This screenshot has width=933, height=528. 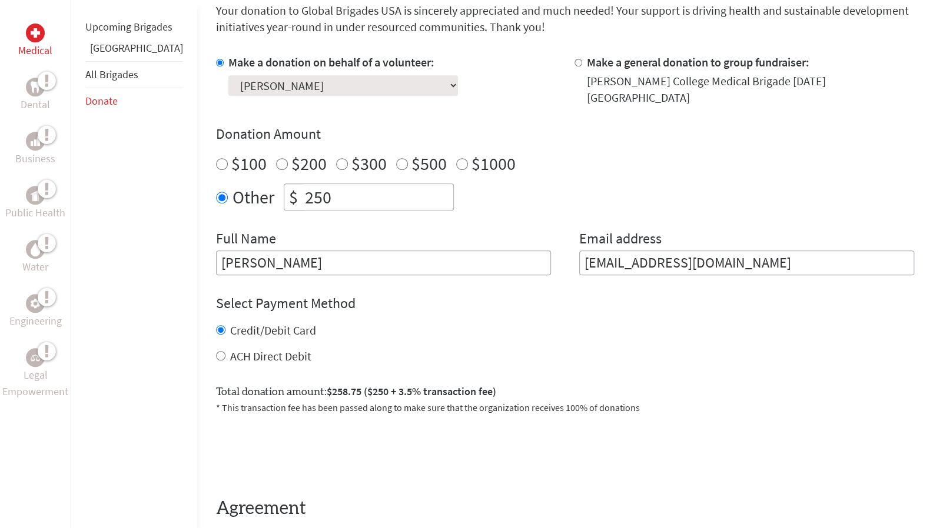 What do you see at coordinates (35, 312) in the screenshot?
I see `a: EngineeringEngineering` at bounding box center [35, 312].